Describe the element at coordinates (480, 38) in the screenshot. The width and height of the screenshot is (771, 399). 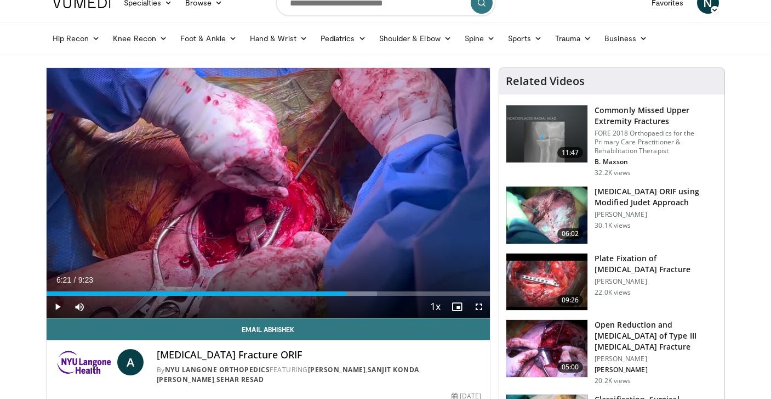
I see `a: Spine` at that location.